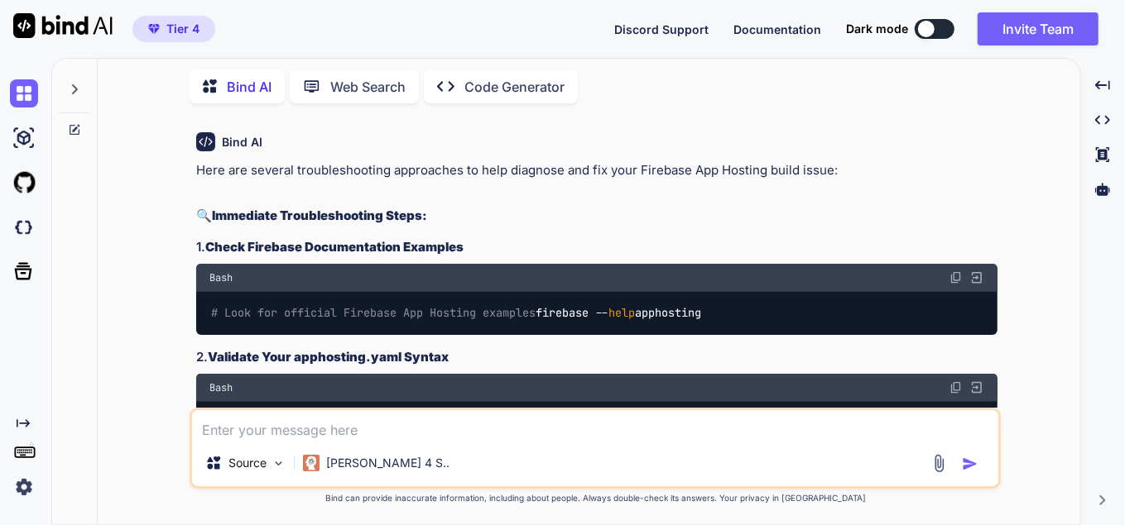  I want to click on p: Source, so click(247, 463).